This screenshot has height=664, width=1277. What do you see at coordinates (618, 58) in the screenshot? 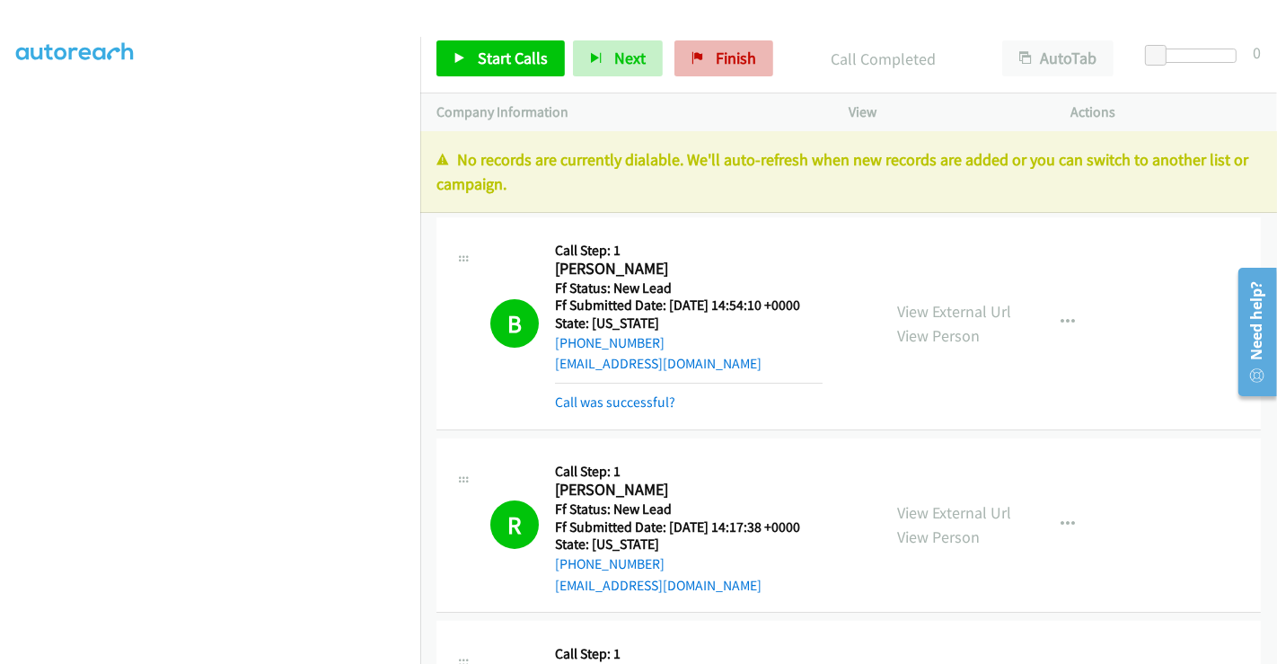
I see `button: Next` at bounding box center [618, 58].